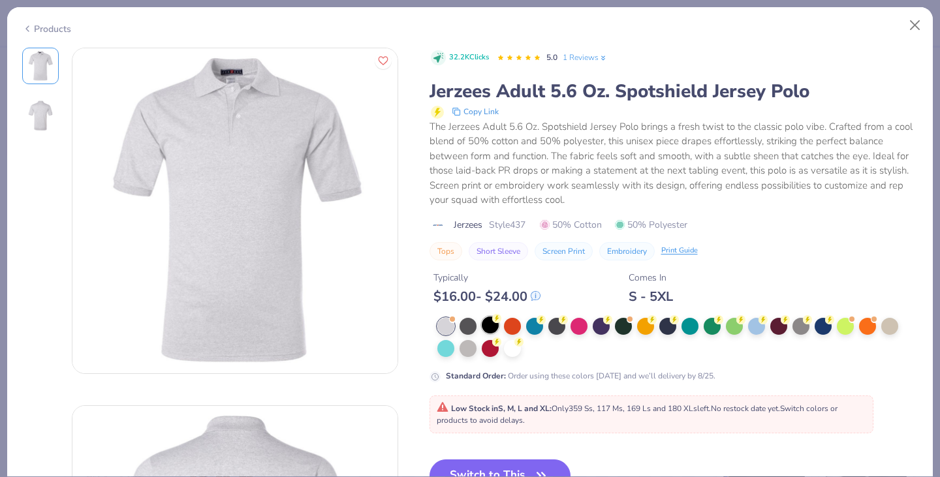 The width and height of the screenshot is (940, 477). Describe the element at coordinates (627, 251) in the screenshot. I see `button: Embroidery` at that location.